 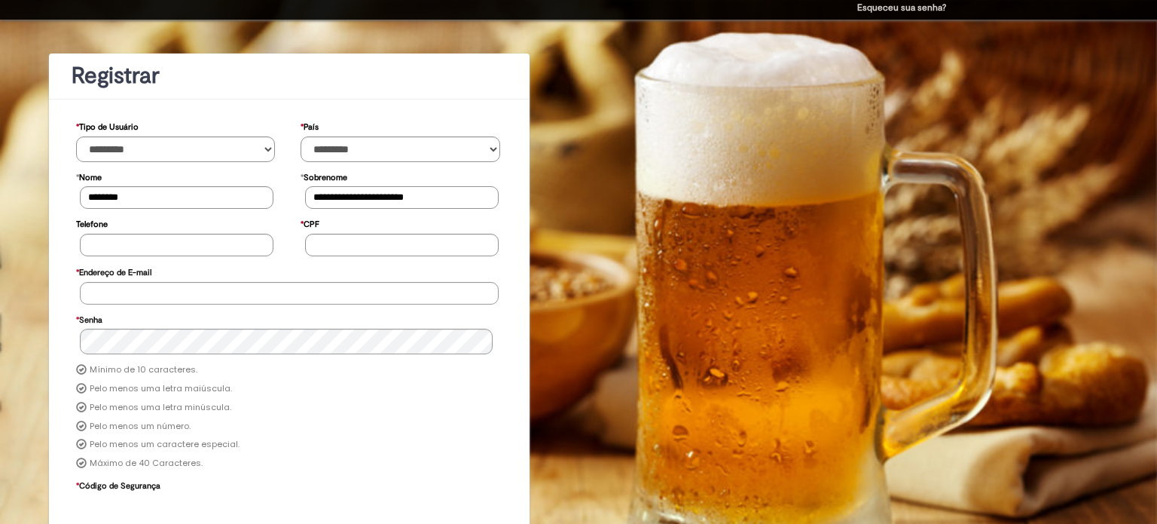 What do you see at coordinates (310, 222) in the screenshot?
I see `label: CPF` at bounding box center [310, 222].